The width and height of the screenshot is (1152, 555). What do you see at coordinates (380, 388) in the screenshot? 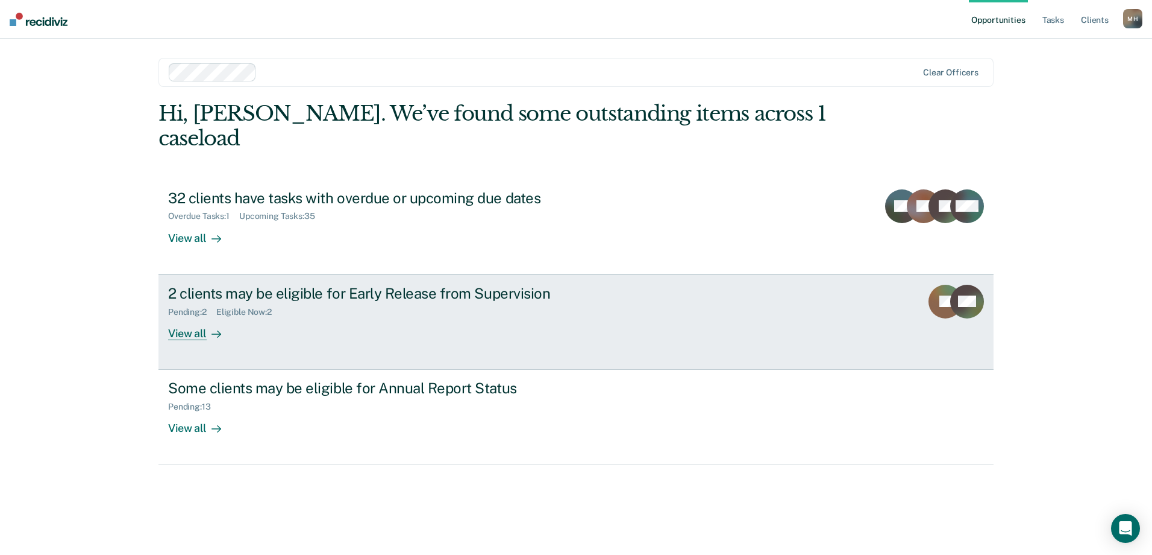
I see `div: Some clients may be eligible for Annual Report Status` at bounding box center [380, 388].